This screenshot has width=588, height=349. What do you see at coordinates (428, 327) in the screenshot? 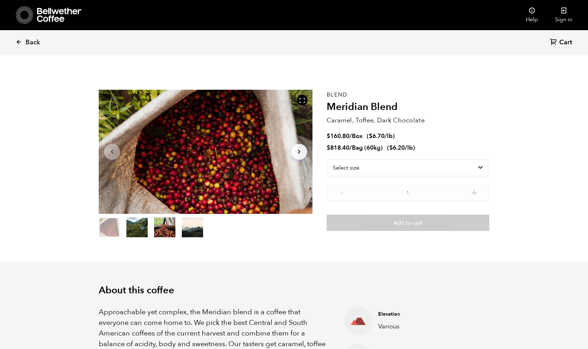
I see `p: Various` at bounding box center [428, 327].